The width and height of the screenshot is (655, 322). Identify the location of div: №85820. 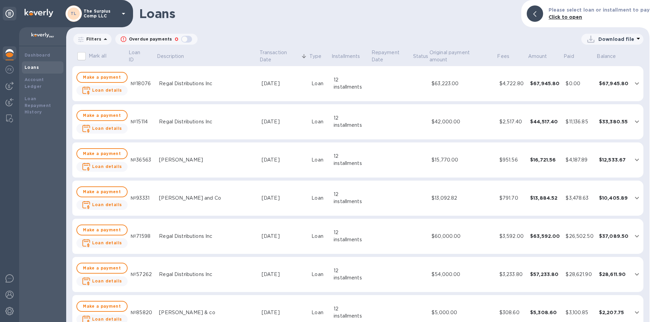
(142, 313).